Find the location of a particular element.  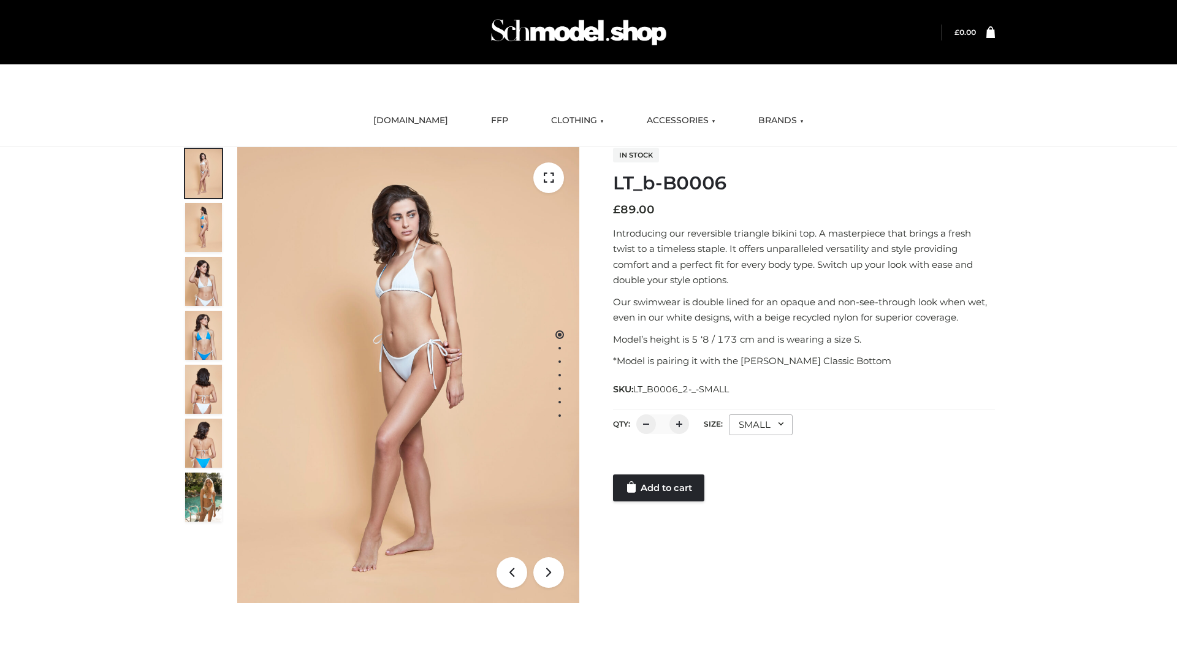

div: SMALL is located at coordinates (760, 425).